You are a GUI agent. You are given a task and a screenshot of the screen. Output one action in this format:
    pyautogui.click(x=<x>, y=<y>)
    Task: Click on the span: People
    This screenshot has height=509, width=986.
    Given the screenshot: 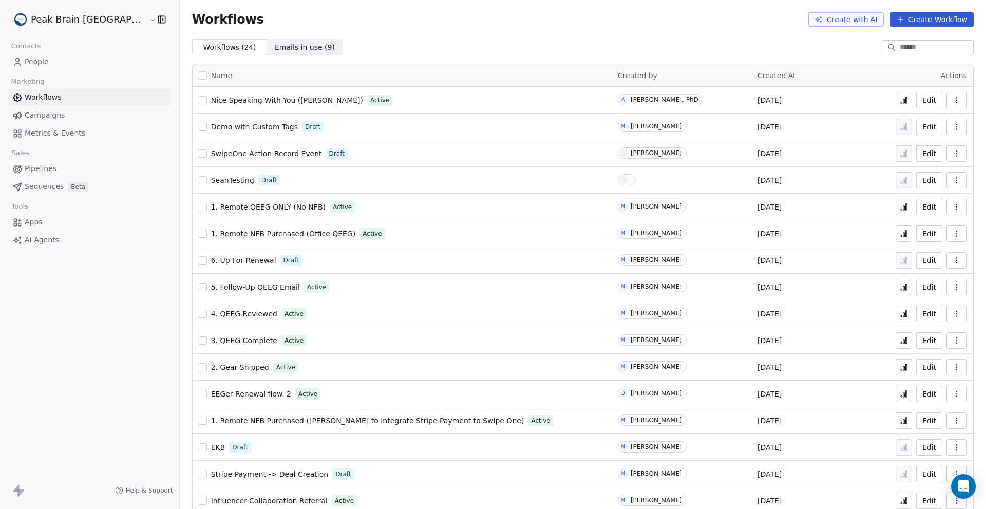 What is the action you would take?
    pyautogui.click(x=36, y=62)
    